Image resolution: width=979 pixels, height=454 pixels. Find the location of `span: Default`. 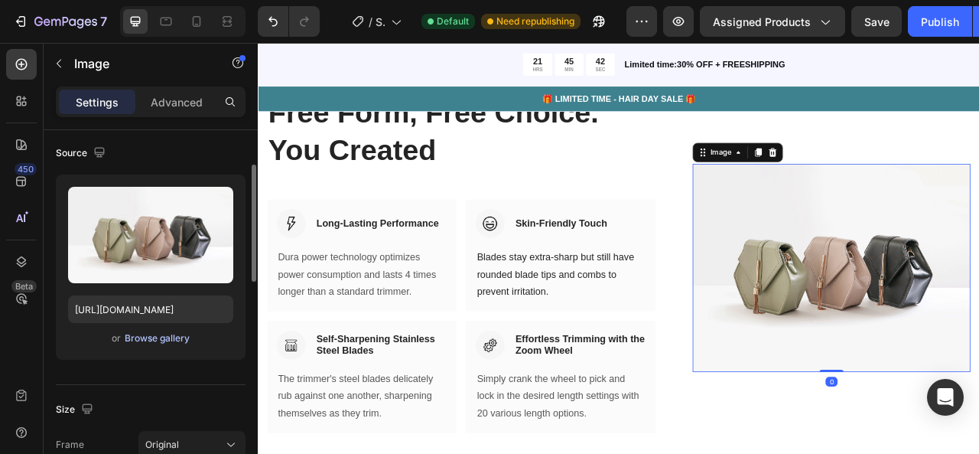

span: Default is located at coordinates (453, 21).